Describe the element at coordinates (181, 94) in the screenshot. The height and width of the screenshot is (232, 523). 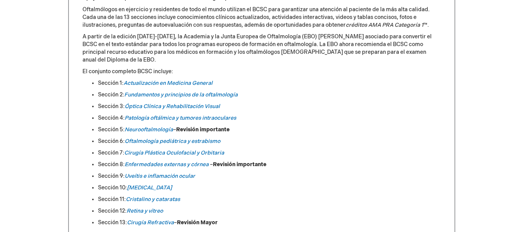
I see `font: Fundamentos y principios de la oftalmología` at that location.